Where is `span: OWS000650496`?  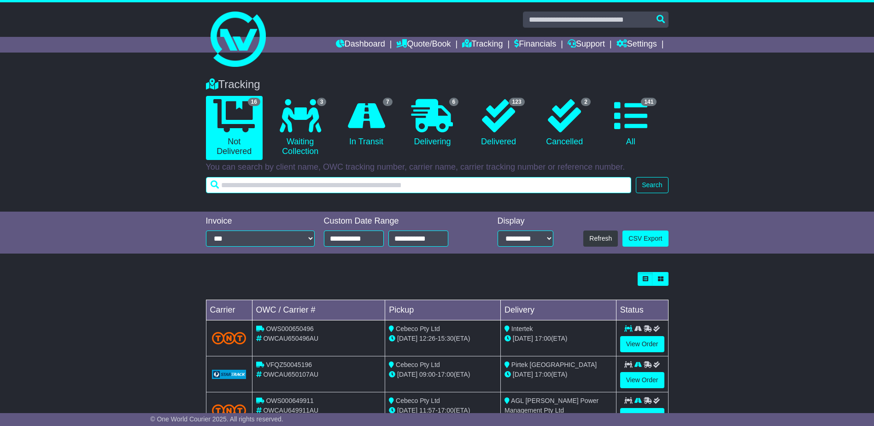
span: OWS000650496 is located at coordinates (290, 328).